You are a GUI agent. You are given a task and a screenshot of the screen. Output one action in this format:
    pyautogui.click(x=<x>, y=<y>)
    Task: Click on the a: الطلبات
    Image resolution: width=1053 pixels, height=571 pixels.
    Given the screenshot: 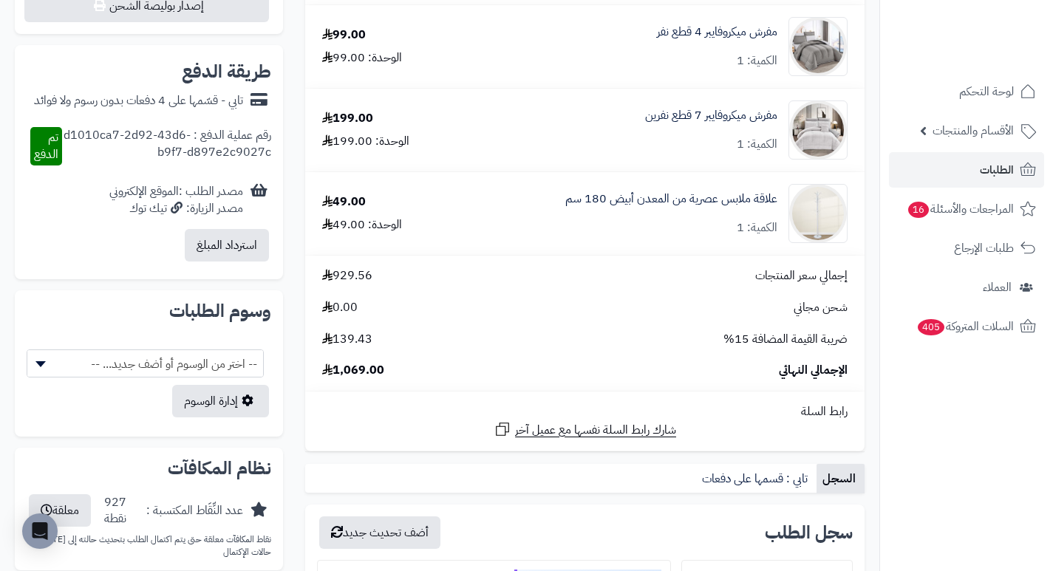 What is the action you would take?
    pyautogui.click(x=967, y=170)
    